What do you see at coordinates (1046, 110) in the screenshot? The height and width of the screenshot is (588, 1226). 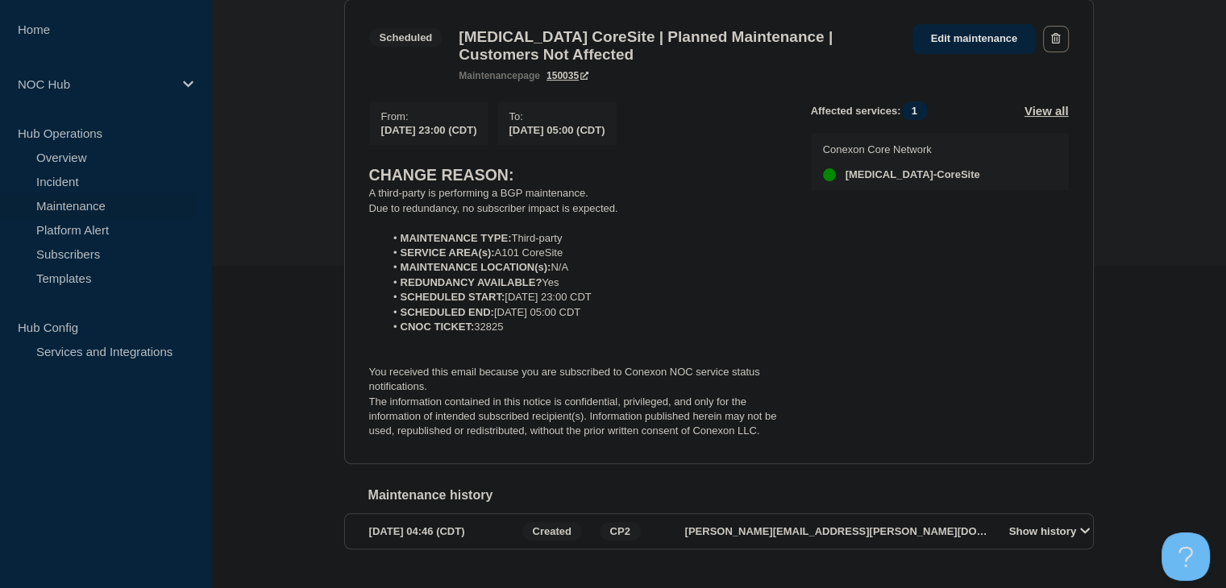 I see `button: View all` at bounding box center [1046, 110].